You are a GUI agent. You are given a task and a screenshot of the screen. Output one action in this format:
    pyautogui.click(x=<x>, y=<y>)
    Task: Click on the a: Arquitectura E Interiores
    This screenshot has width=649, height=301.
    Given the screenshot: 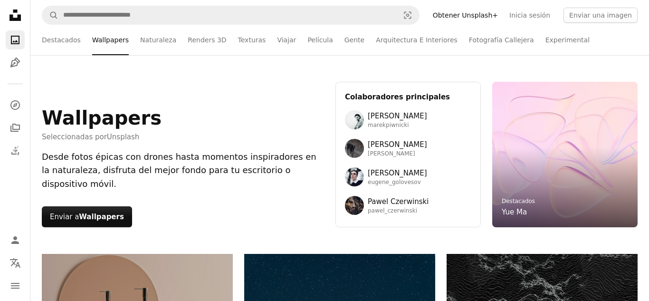 What is the action you would take?
    pyautogui.click(x=417, y=40)
    